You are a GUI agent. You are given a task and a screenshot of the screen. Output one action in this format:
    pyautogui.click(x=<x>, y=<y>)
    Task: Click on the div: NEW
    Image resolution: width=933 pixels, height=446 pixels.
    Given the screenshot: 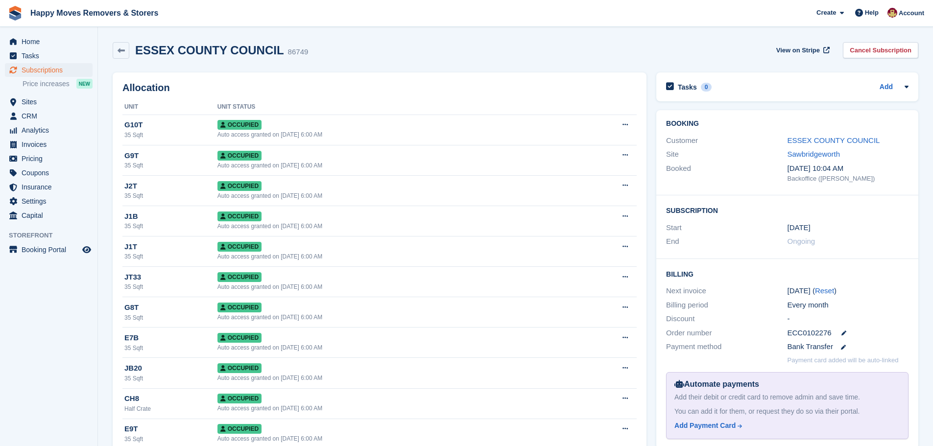 What is the action you would take?
    pyautogui.click(x=84, y=84)
    